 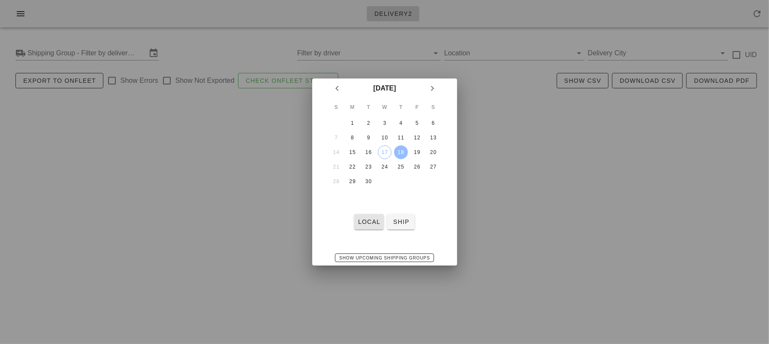 I want to click on div: 22, so click(x=352, y=167).